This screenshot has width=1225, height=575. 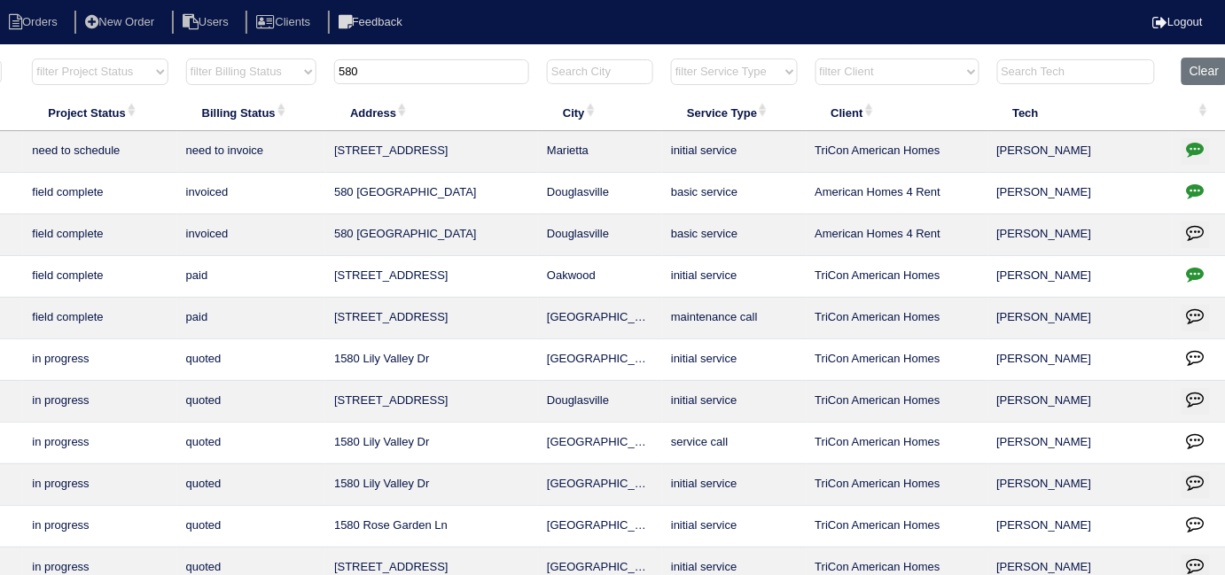 I want to click on td: 1580 Rose Garden Ln, so click(x=432, y=527).